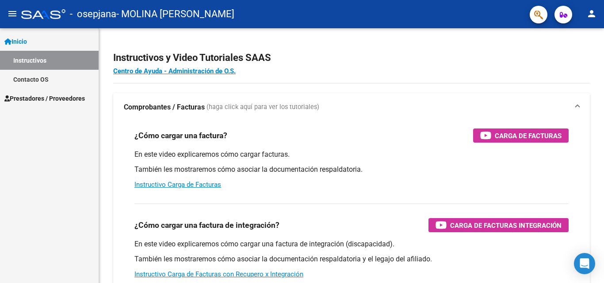  I want to click on span: Carga de Facturas, so click(528, 136).